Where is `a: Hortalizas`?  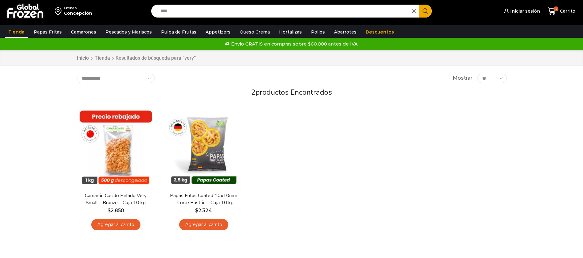
a: Hortalizas is located at coordinates (291, 32).